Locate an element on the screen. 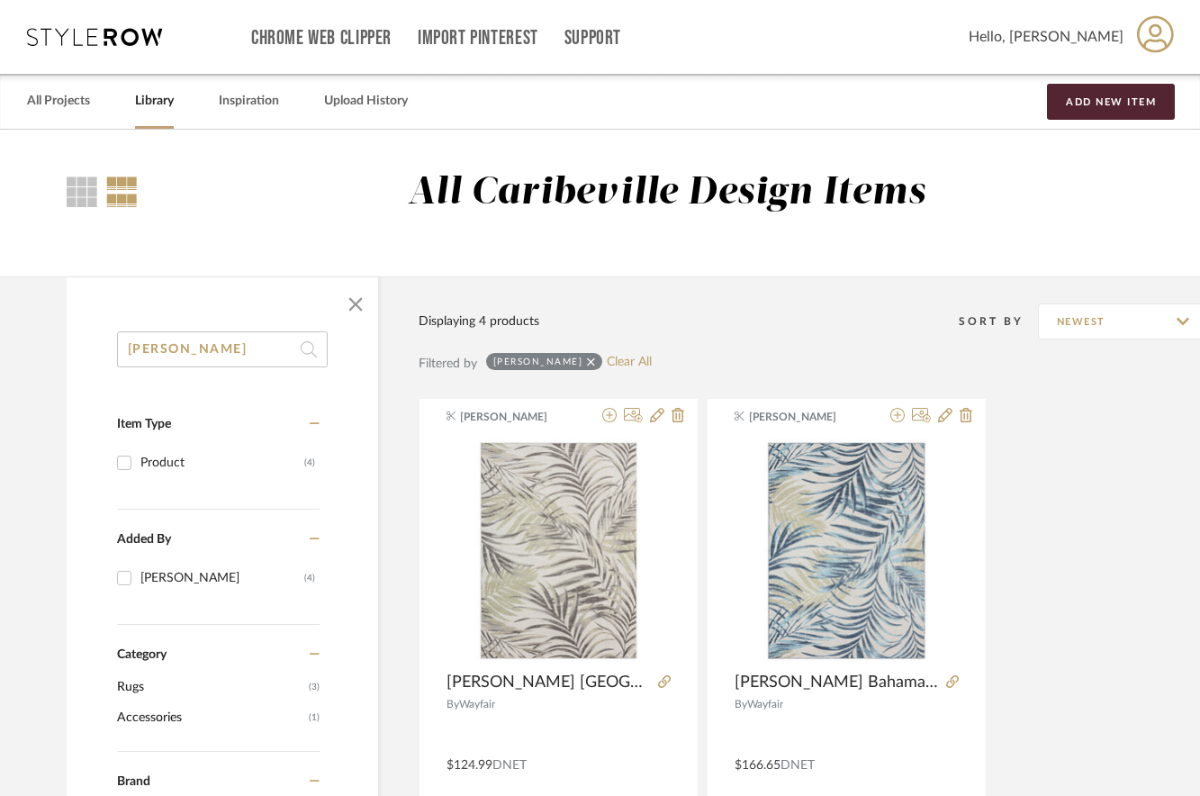 The width and height of the screenshot is (1200, 796). div: Sort By is located at coordinates (998, 321).